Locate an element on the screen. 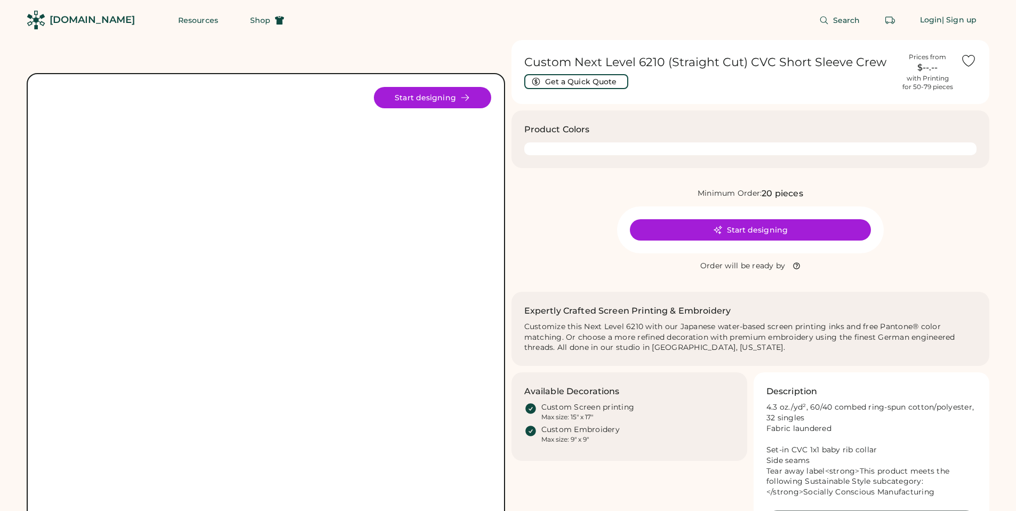 The image size is (1016, 511). div: Minimum Order: is located at coordinates (730, 194).